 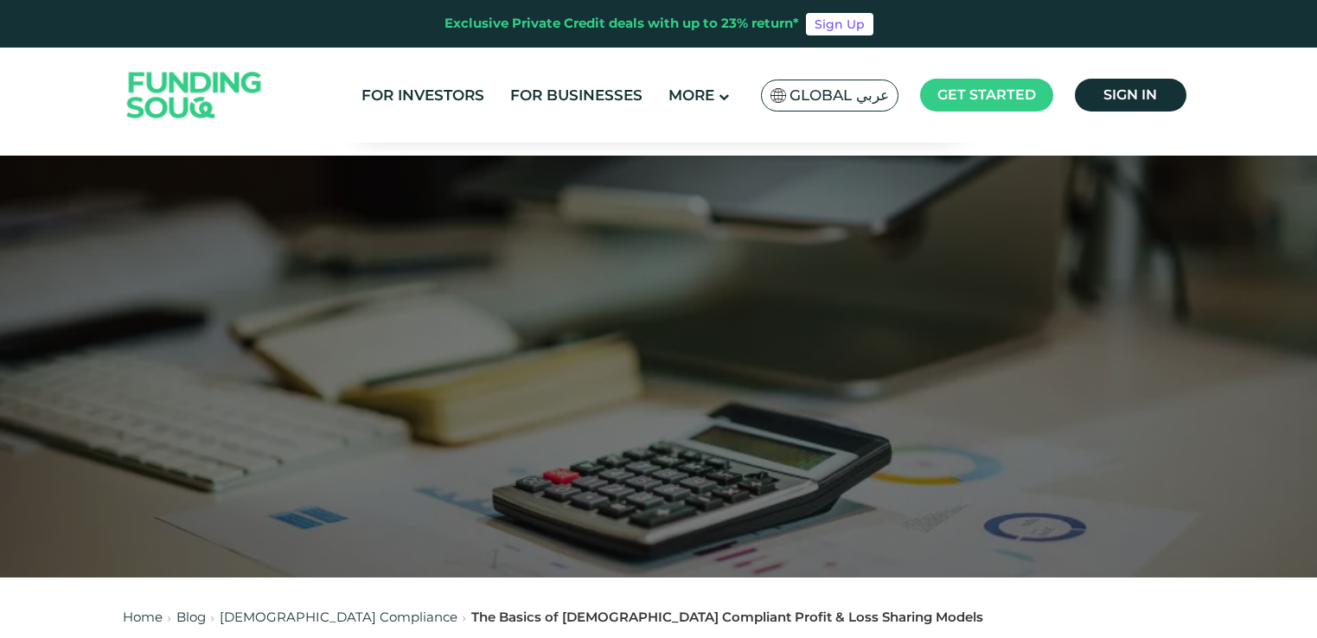 I want to click on img: SA Flag, so click(x=779, y=95).